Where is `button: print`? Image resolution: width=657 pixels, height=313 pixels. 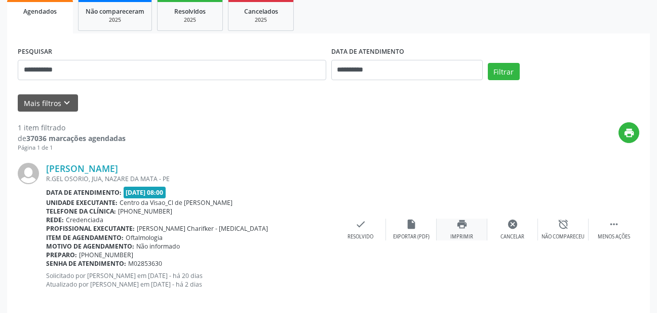 button: print is located at coordinates (629, 132).